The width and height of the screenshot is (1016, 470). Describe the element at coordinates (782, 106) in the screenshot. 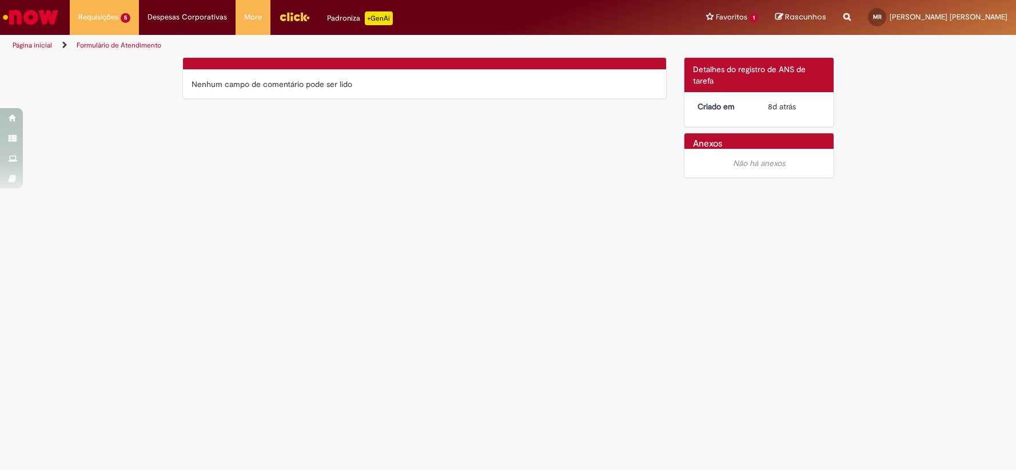

I see `span: 8d atrás` at that location.